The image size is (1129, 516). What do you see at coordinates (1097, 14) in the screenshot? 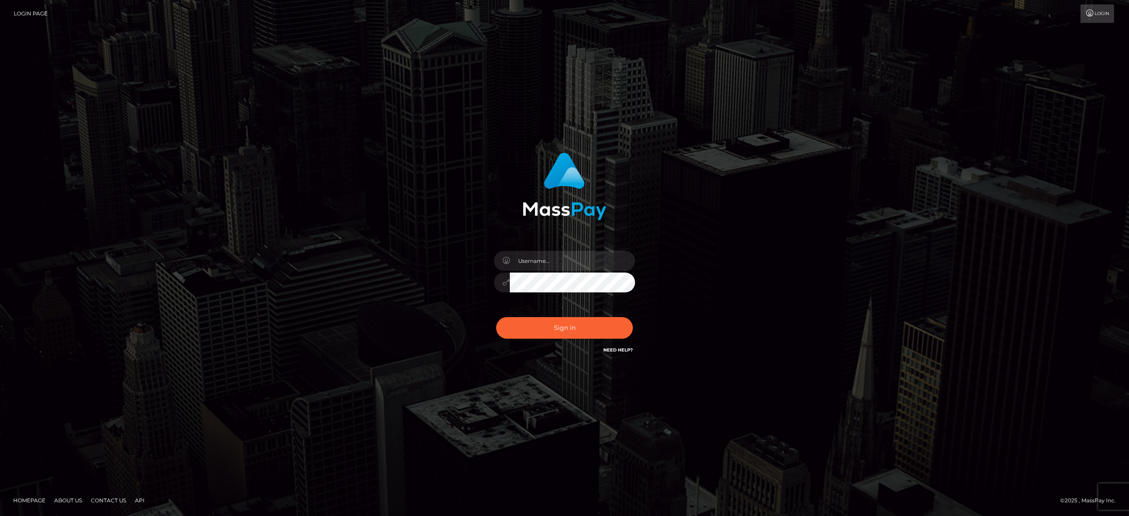
I see `a: Login` at bounding box center [1097, 14].